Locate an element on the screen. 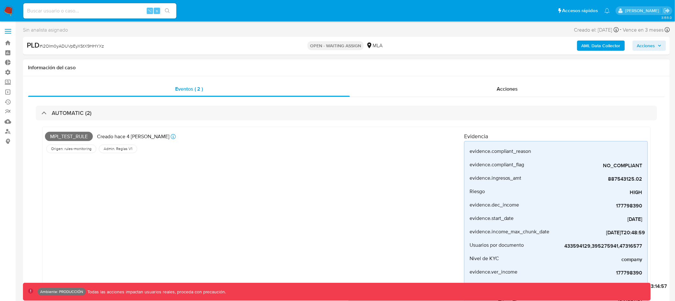 The height and width of the screenshot is (301, 675). input: Buscar usuario o caso... is located at coordinates (100, 11).